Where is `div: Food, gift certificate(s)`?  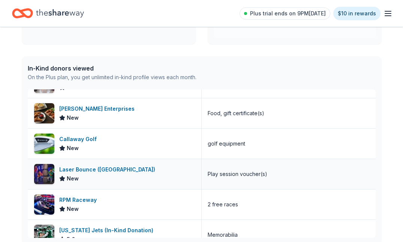
div: Food, gift certificate(s) is located at coordinates (236, 113).